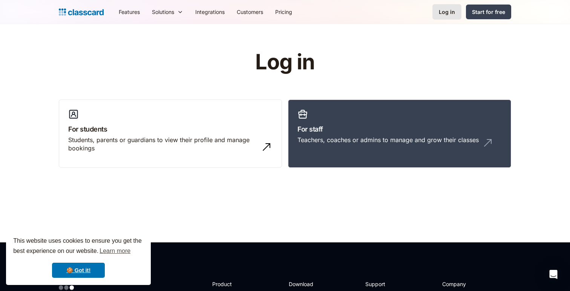 Image resolution: width=570 pixels, height=291 pixels. What do you see at coordinates (115, 251) in the screenshot?
I see `a: learn more about cookies` at bounding box center [115, 251].